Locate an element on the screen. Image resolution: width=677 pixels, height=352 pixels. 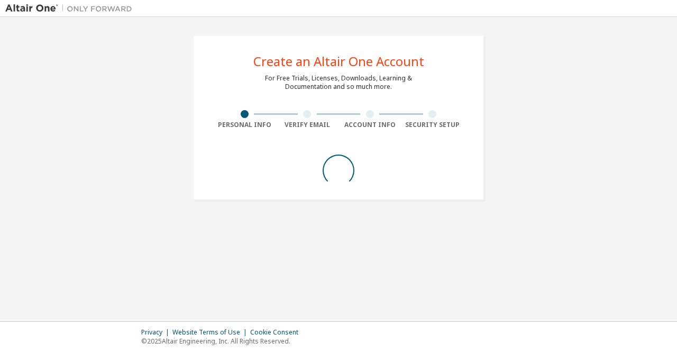
div: Privacy is located at coordinates (157, 332).